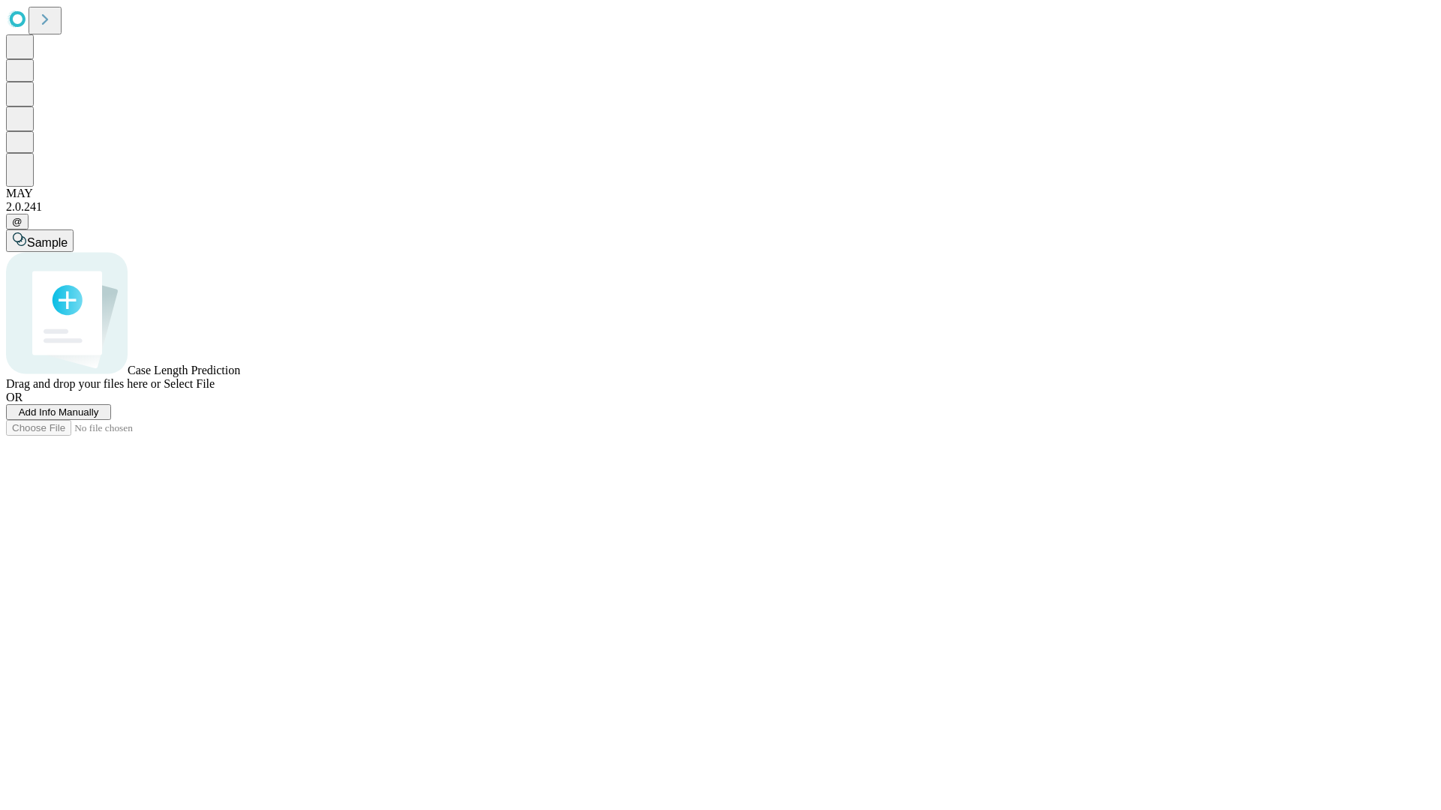 Image resolution: width=1441 pixels, height=810 pixels. I want to click on span: Case Length Prediction, so click(184, 370).